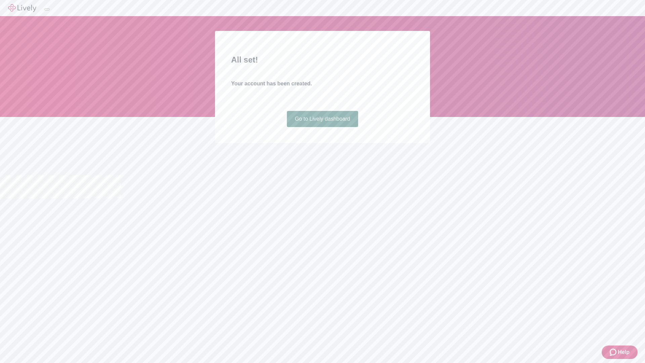 The width and height of the screenshot is (645, 363). I want to click on button: Zendesk support iconHelp, so click(620, 352).